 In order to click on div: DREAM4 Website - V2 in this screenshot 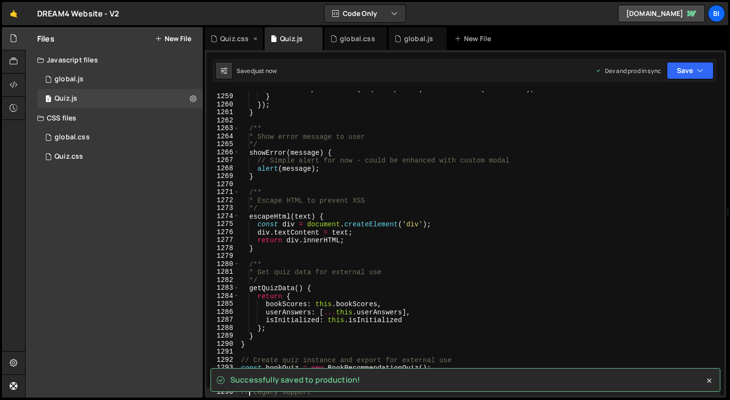, I will do `click(78, 14)`.